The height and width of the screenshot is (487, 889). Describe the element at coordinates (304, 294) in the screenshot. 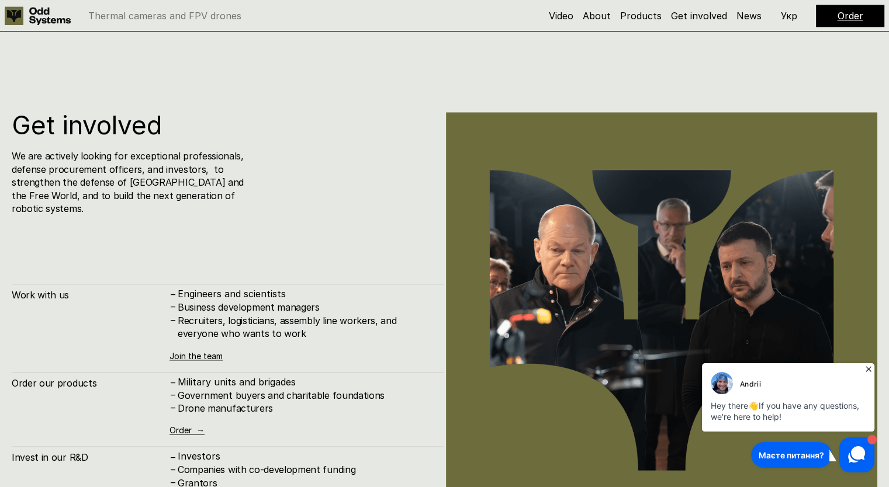

I see `p: Engineers and scientists` at that location.